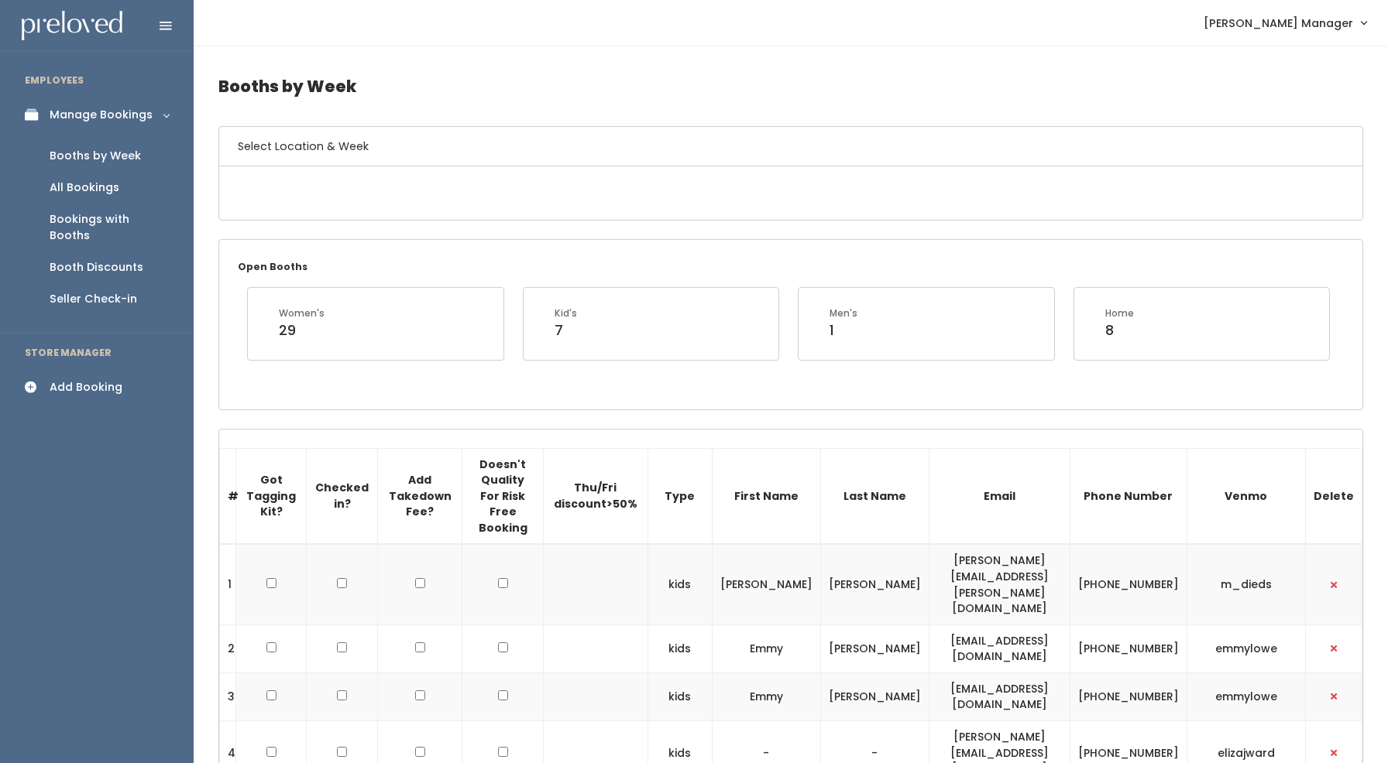 The height and width of the screenshot is (763, 1388). What do you see at coordinates (843, 331) in the screenshot?
I see `div: 1` at bounding box center [843, 331].